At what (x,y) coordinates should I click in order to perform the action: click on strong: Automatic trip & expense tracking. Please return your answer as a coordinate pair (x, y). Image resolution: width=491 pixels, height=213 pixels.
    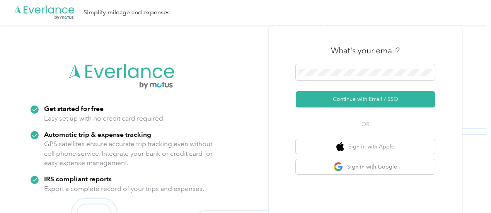
    Looking at the image, I should click on (97, 134).